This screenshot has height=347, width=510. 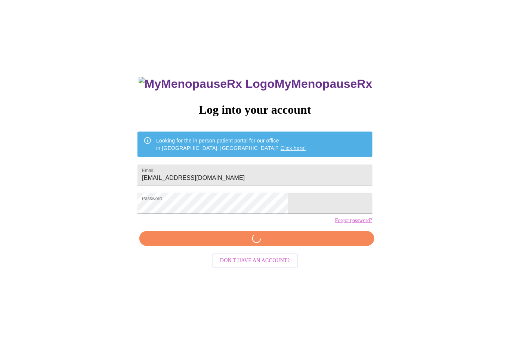 I want to click on img: MyMenopauseRx Logo, so click(x=207, y=84).